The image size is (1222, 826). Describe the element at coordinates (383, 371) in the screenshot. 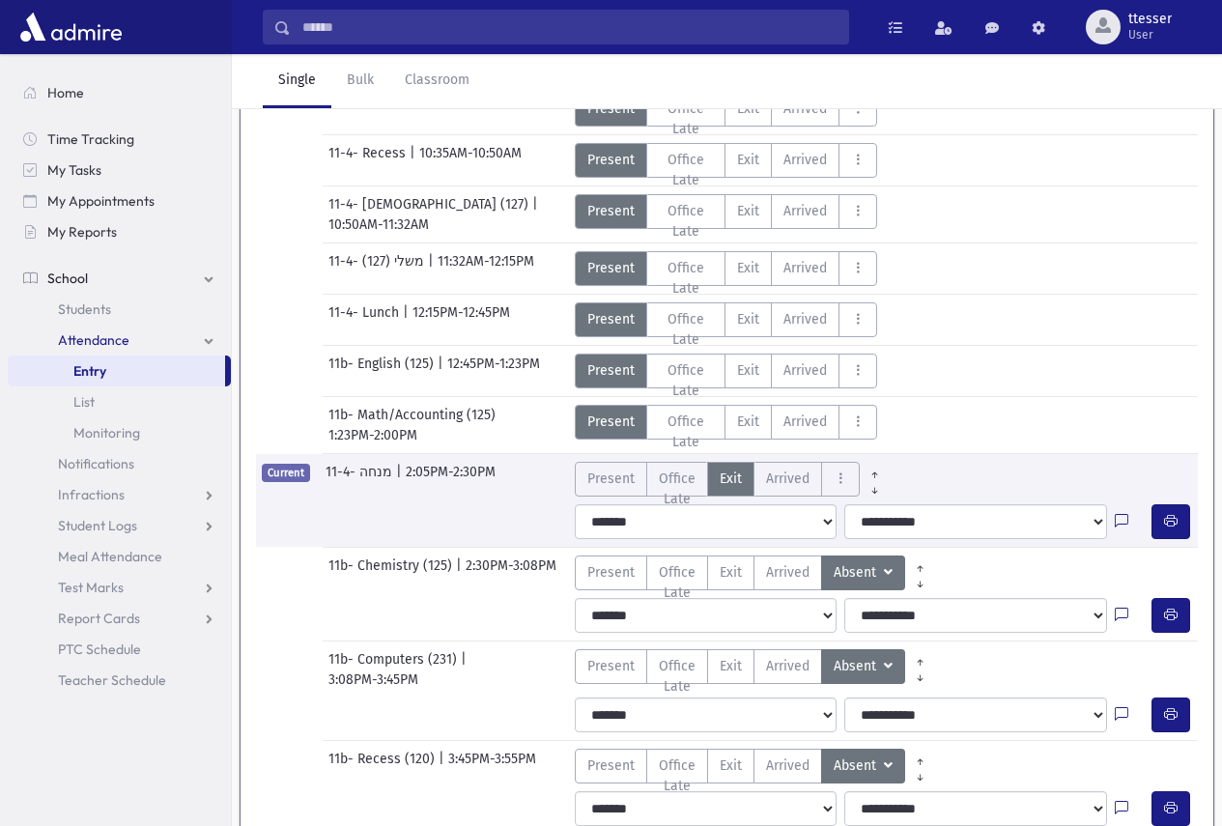

I see `span: 11b- English (125)` at that location.